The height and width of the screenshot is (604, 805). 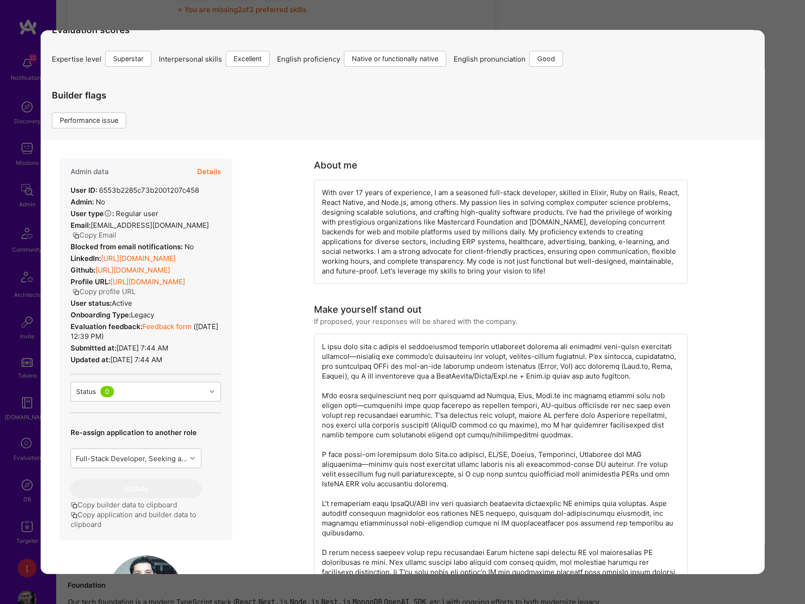 I want to click on h4: Admin data, so click(x=89, y=172).